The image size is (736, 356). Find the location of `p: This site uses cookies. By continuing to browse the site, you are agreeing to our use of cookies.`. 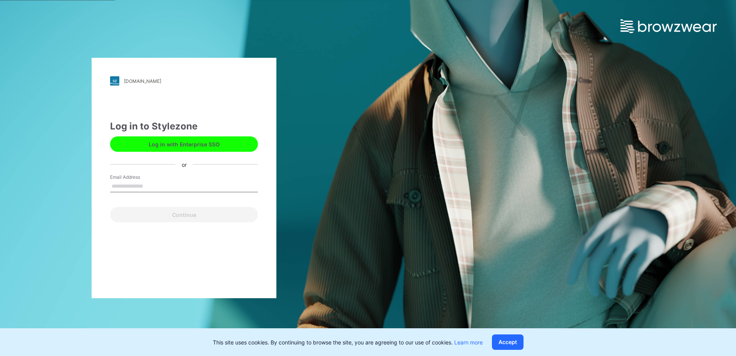

p: This site uses cookies. By continuing to browse the site, you are agreeing to our use of cookies. is located at coordinates (348, 342).